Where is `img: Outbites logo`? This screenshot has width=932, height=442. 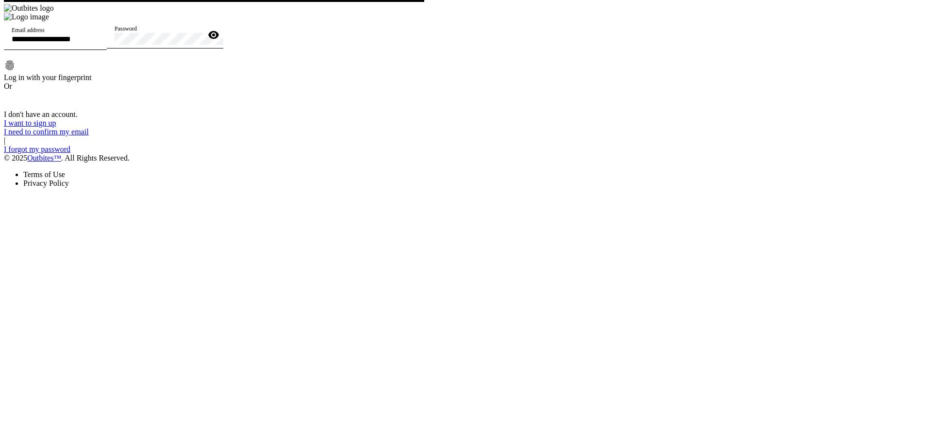
img: Outbites logo is located at coordinates (29, 8).